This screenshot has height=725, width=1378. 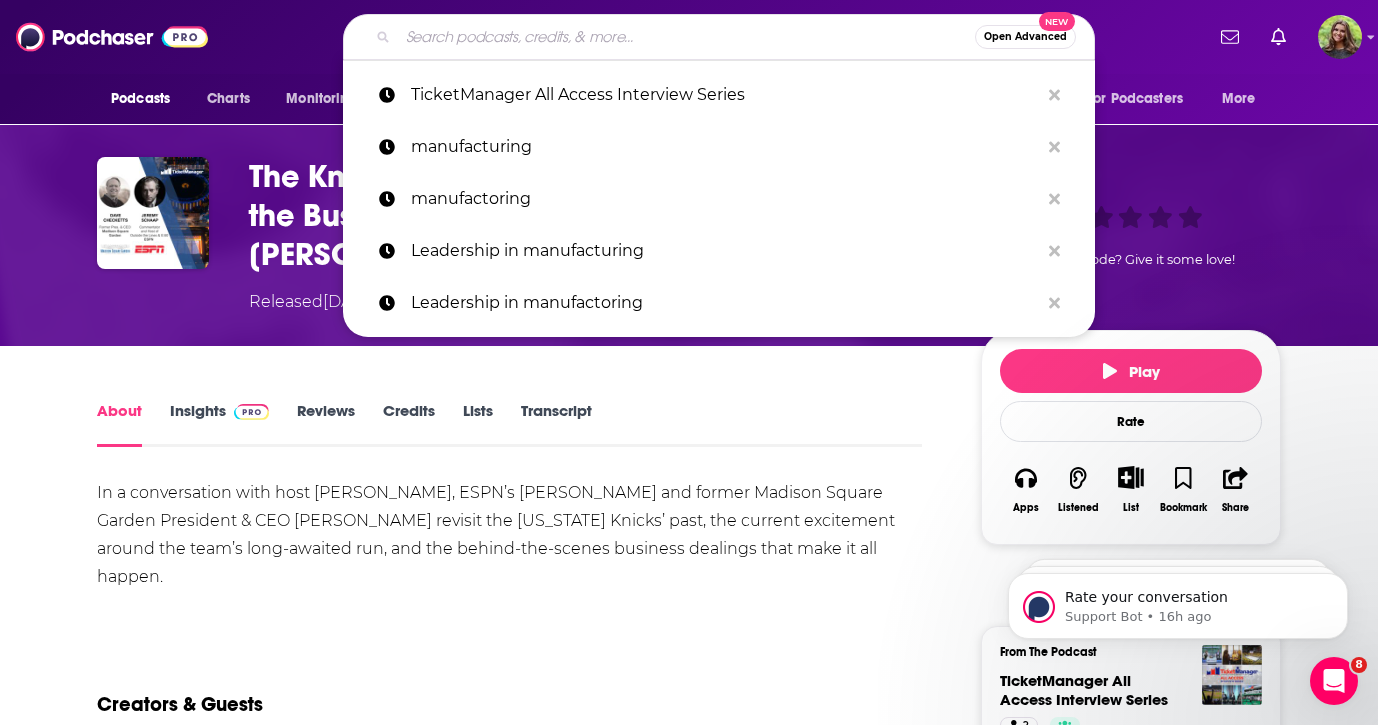 I want to click on span: Podcasts, so click(x=140, y=99).